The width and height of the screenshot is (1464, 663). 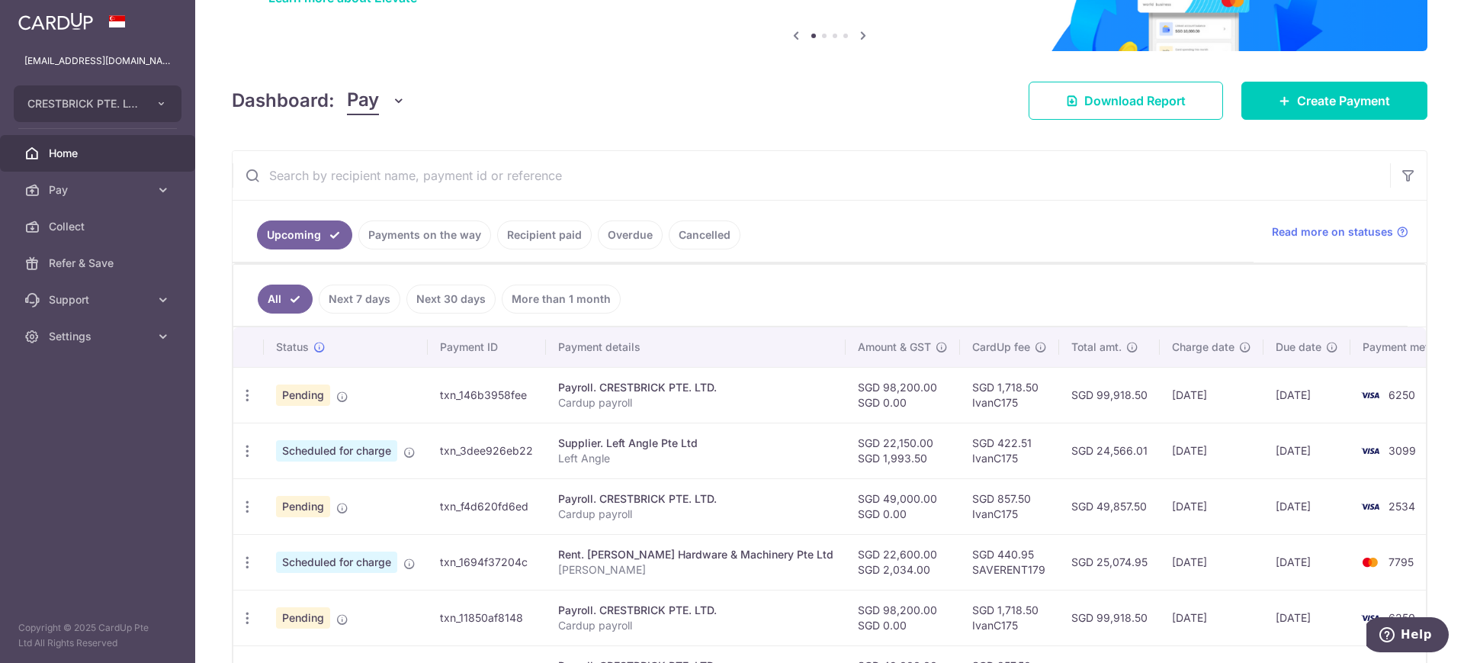 What do you see at coordinates (812, 175) in the screenshot?
I see `input: Search by recipient name, payment id or reference` at bounding box center [812, 175].